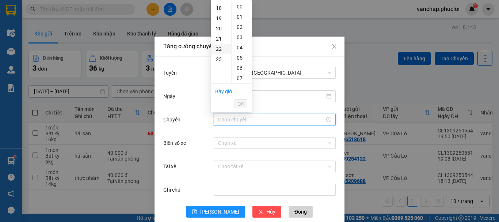 The width and height of the screenshot is (499, 222). I want to click on div: 21, so click(221, 39).